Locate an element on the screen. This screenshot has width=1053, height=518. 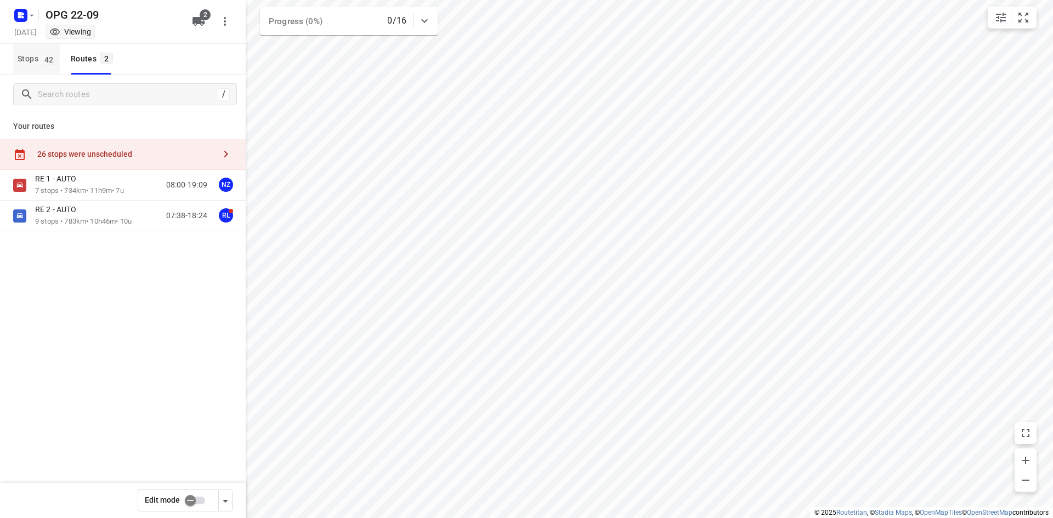
div: Progress (0%)0/16 is located at coordinates (349, 21).